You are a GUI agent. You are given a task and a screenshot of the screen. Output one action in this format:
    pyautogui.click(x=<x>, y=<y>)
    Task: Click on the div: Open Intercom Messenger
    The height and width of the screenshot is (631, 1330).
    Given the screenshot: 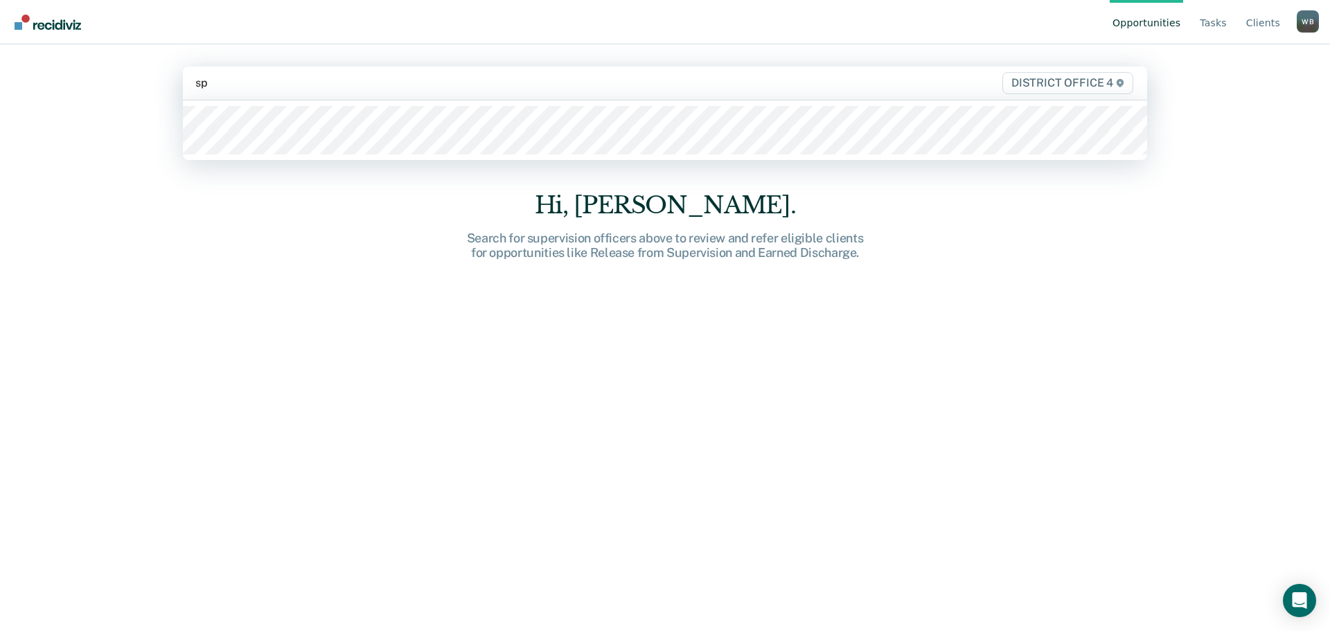 What is the action you would take?
    pyautogui.click(x=1300, y=601)
    